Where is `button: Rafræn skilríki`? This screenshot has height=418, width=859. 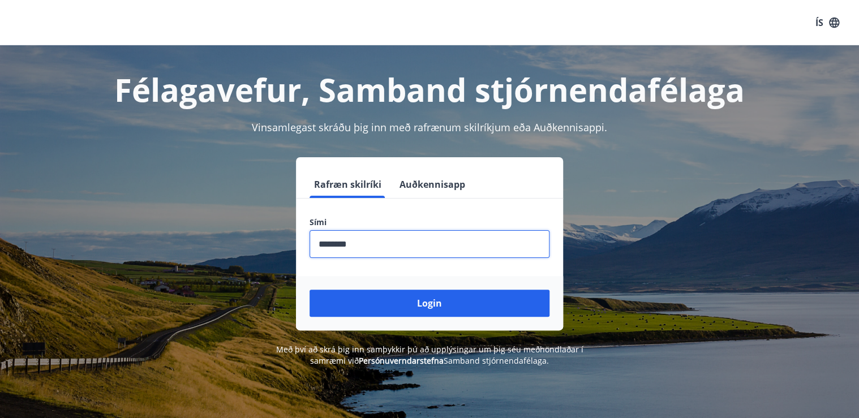 button: Rafræn skilríki is located at coordinates (347, 184).